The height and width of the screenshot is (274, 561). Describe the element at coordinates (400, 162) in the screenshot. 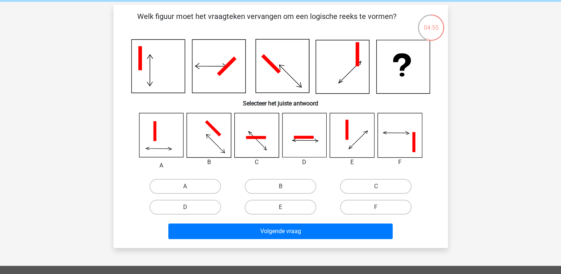

I see `div: F` at that location.